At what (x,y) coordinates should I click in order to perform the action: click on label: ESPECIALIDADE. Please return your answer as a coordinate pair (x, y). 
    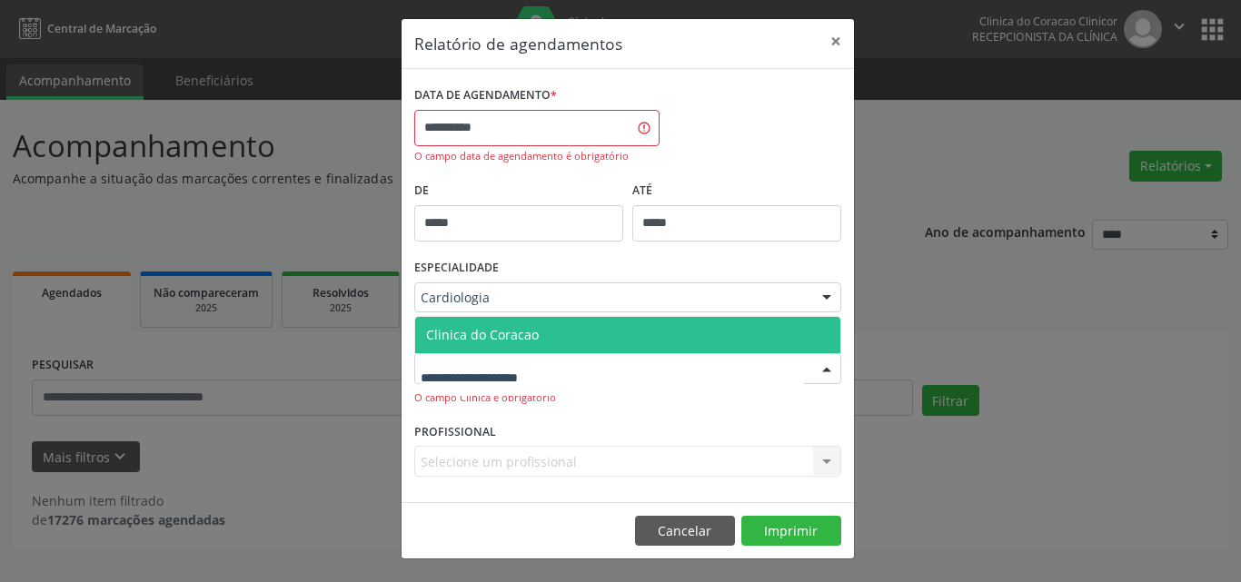
    Looking at the image, I should click on (456, 268).